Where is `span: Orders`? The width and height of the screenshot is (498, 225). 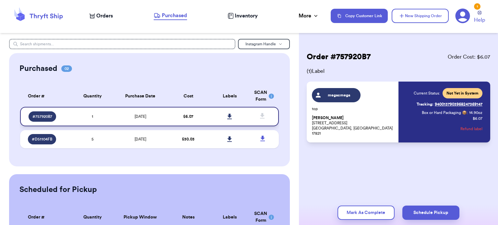
span: Orders is located at coordinates (104, 16).